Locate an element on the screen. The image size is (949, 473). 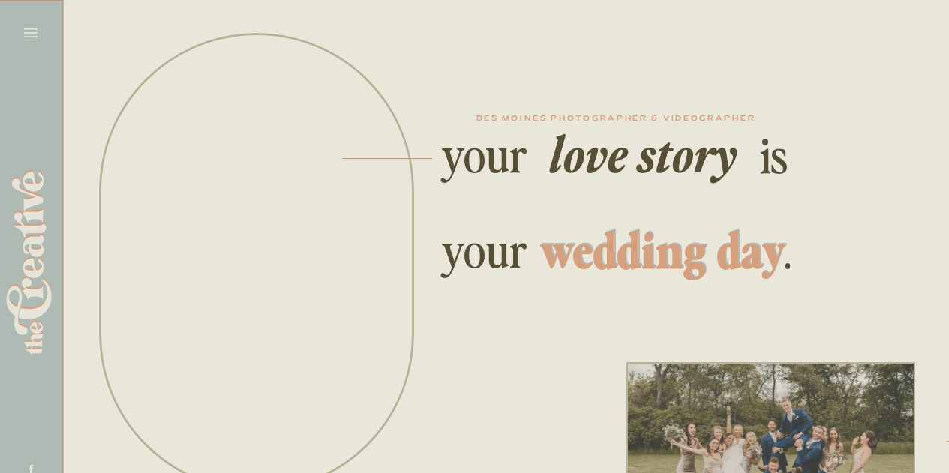
h2: love story is located at coordinates (643, 151).